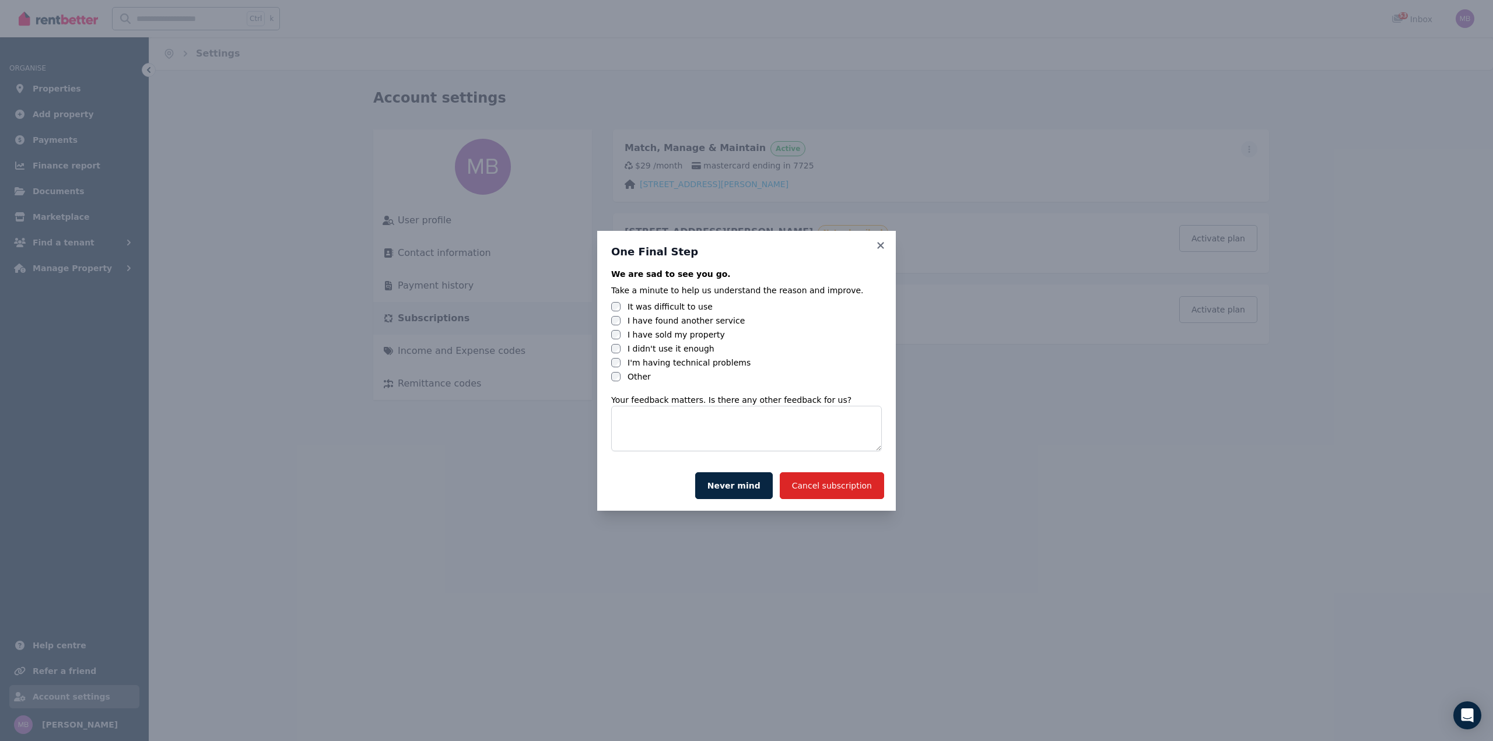  Describe the element at coordinates (671, 349) in the screenshot. I see `label: I didn't use it enough` at that location.